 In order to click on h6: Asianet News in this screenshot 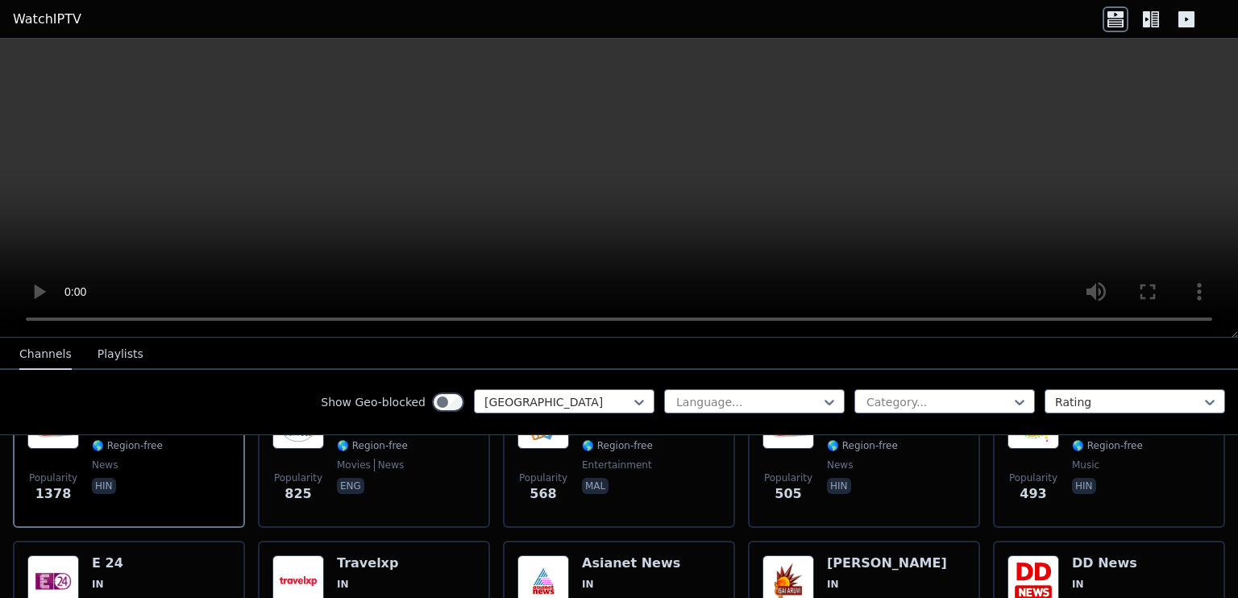, I will do `click(631, 564)`.